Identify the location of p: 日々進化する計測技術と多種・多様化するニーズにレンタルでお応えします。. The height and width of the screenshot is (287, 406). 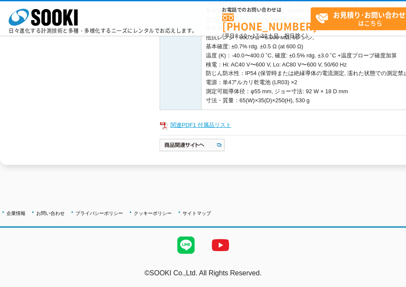
(103, 31).